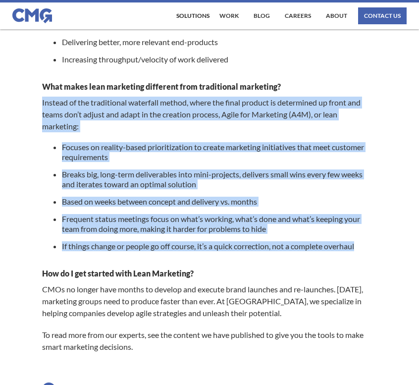 Image resolution: width=419 pixels, height=385 pixels. What do you see at coordinates (205, 114) in the screenshot?
I see `p: Instead of the traditional waterfall method, where the final product is determined up front and t...` at bounding box center [205, 114].